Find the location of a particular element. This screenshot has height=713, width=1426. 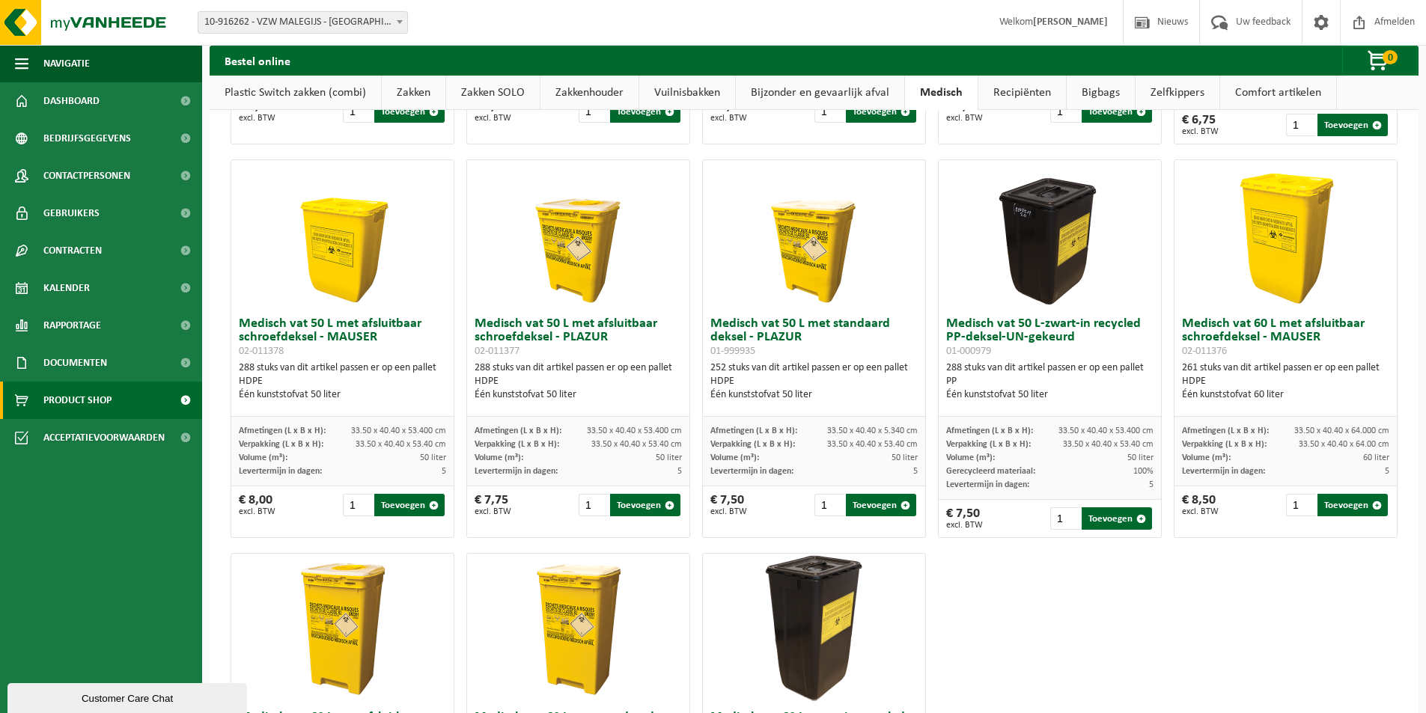

a: Medisch is located at coordinates (941, 93).